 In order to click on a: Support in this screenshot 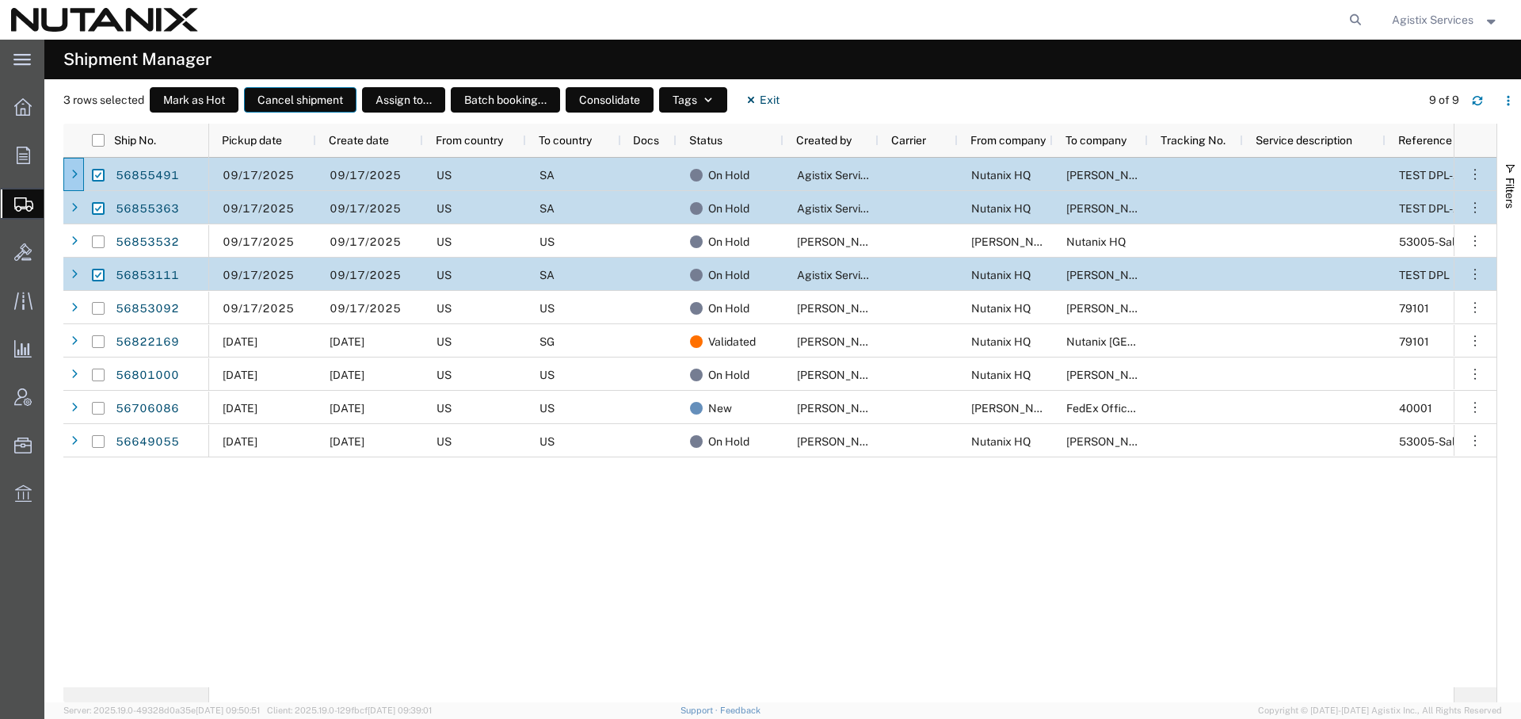, I will do `click(700, 710)`.